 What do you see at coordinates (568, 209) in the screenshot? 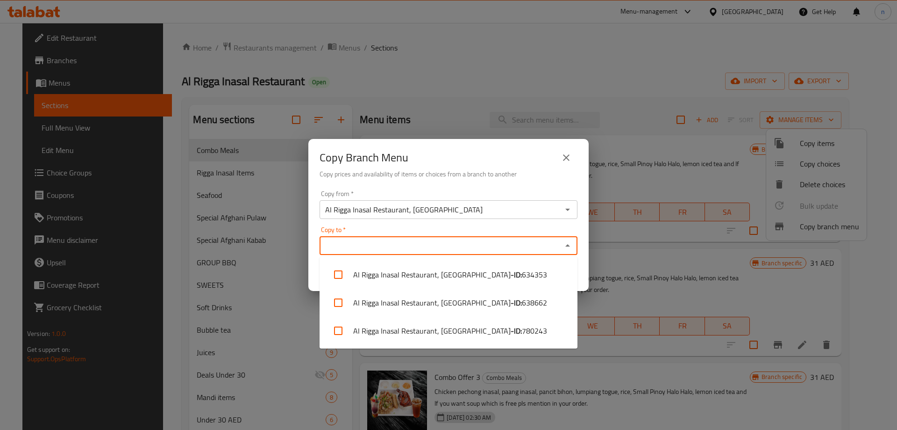
I see `button: Open` at bounding box center [568, 209].